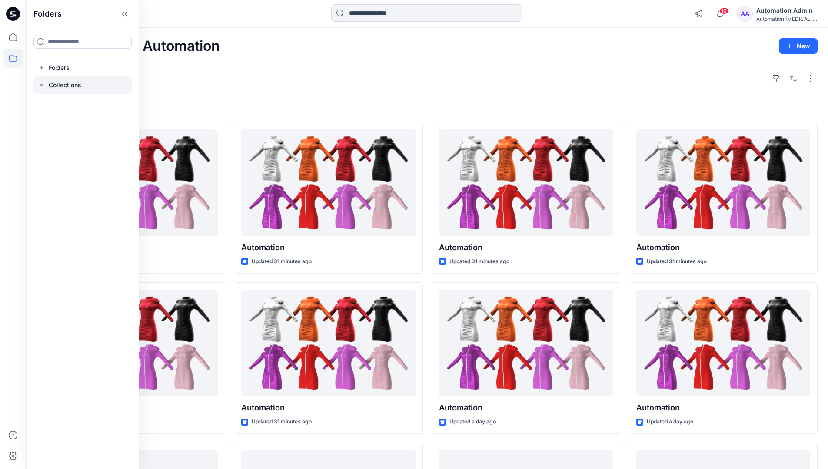  I want to click on button: New, so click(798, 46).